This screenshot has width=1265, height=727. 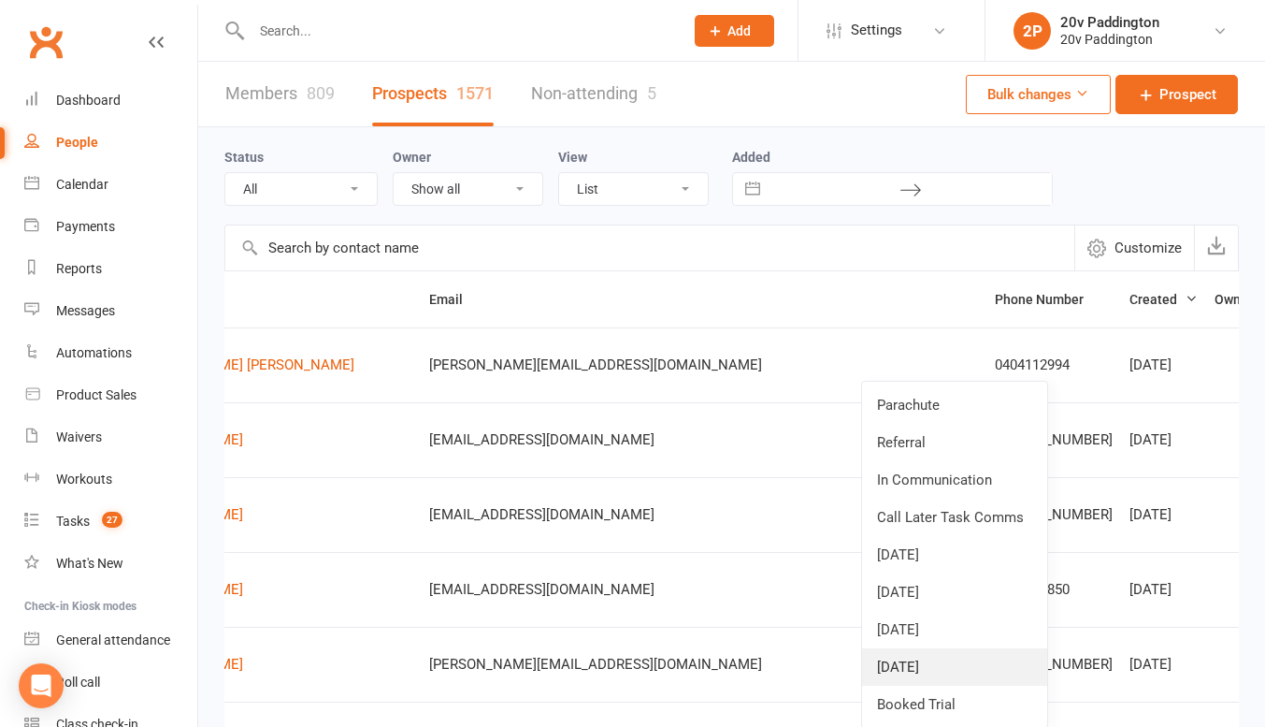 I want to click on a: Automations, so click(x=110, y=353).